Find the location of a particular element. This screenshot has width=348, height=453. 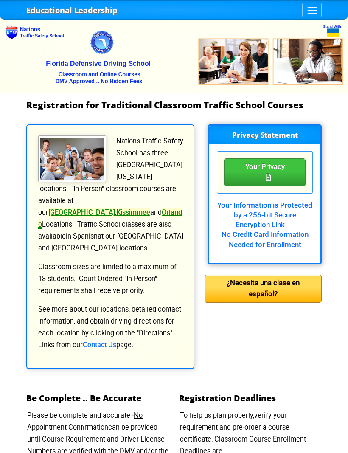

a: Your Privacy is located at coordinates (265, 171).